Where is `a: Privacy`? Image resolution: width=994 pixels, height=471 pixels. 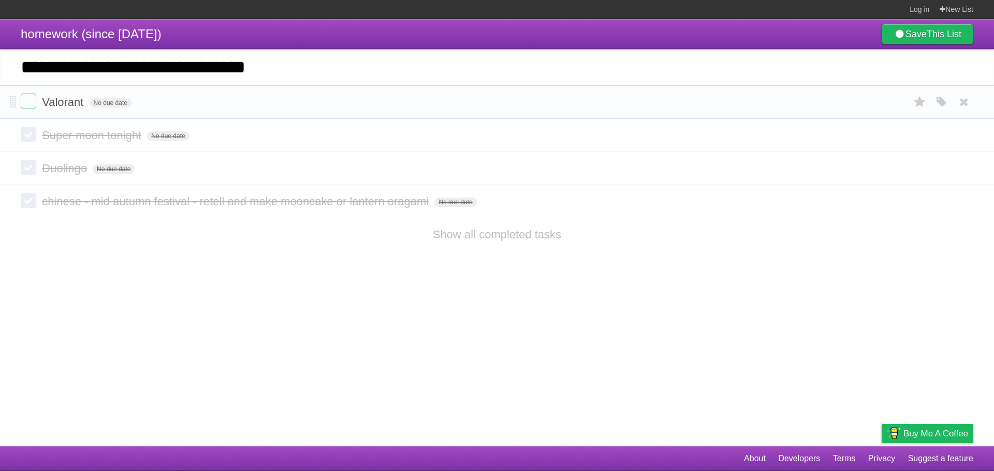
a: Privacy is located at coordinates (881, 459).